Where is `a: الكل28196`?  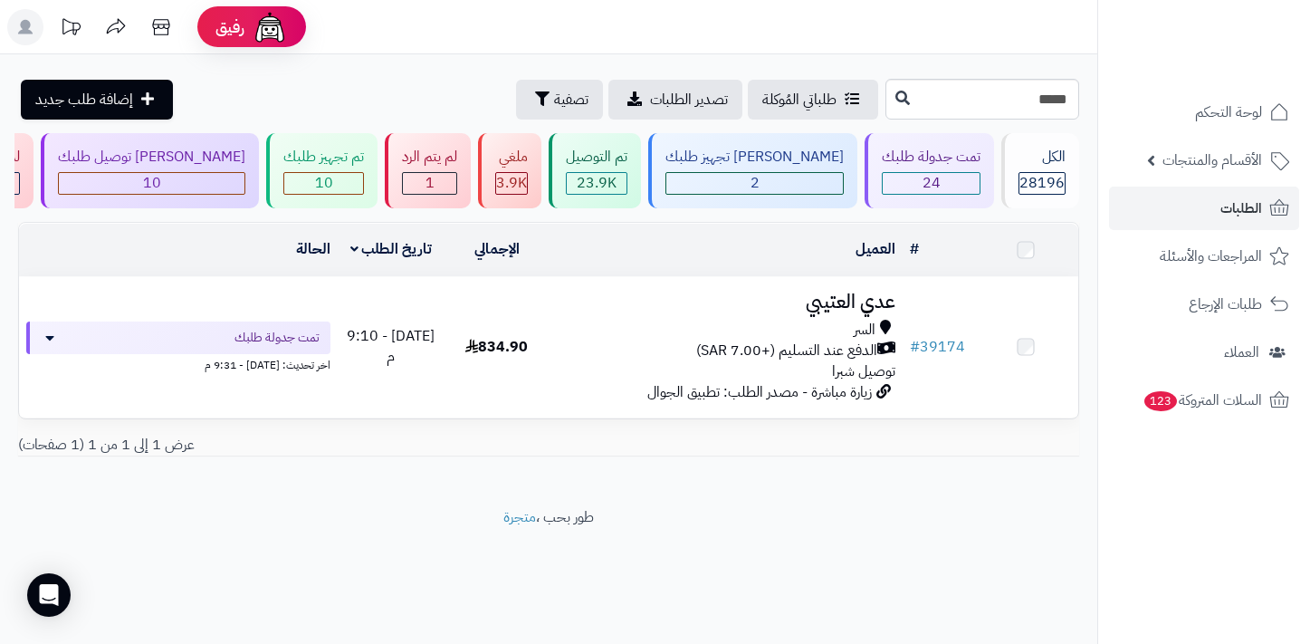
a: الكل28196 is located at coordinates (1040, 170).